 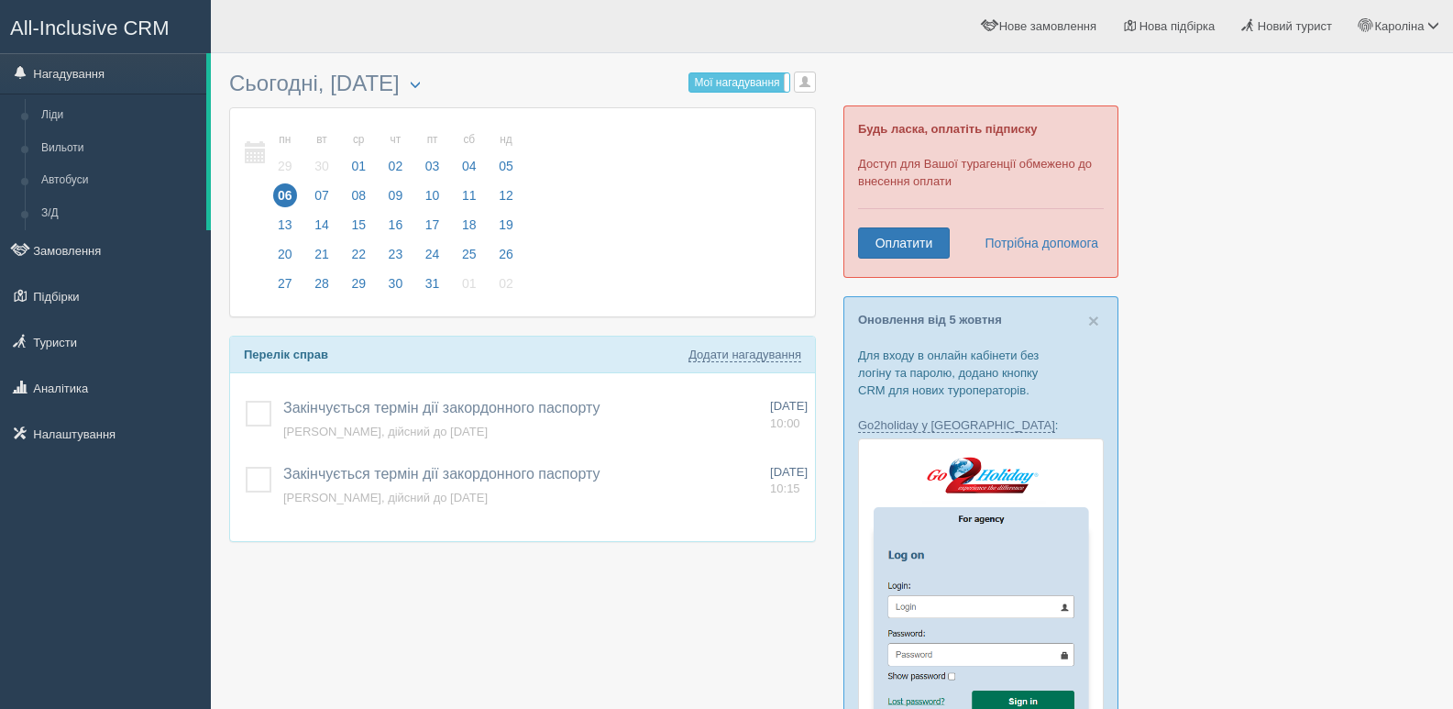 What do you see at coordinates (285, 283) in the screenshot?
I see `span: 27` at bounding box center [285, 283].